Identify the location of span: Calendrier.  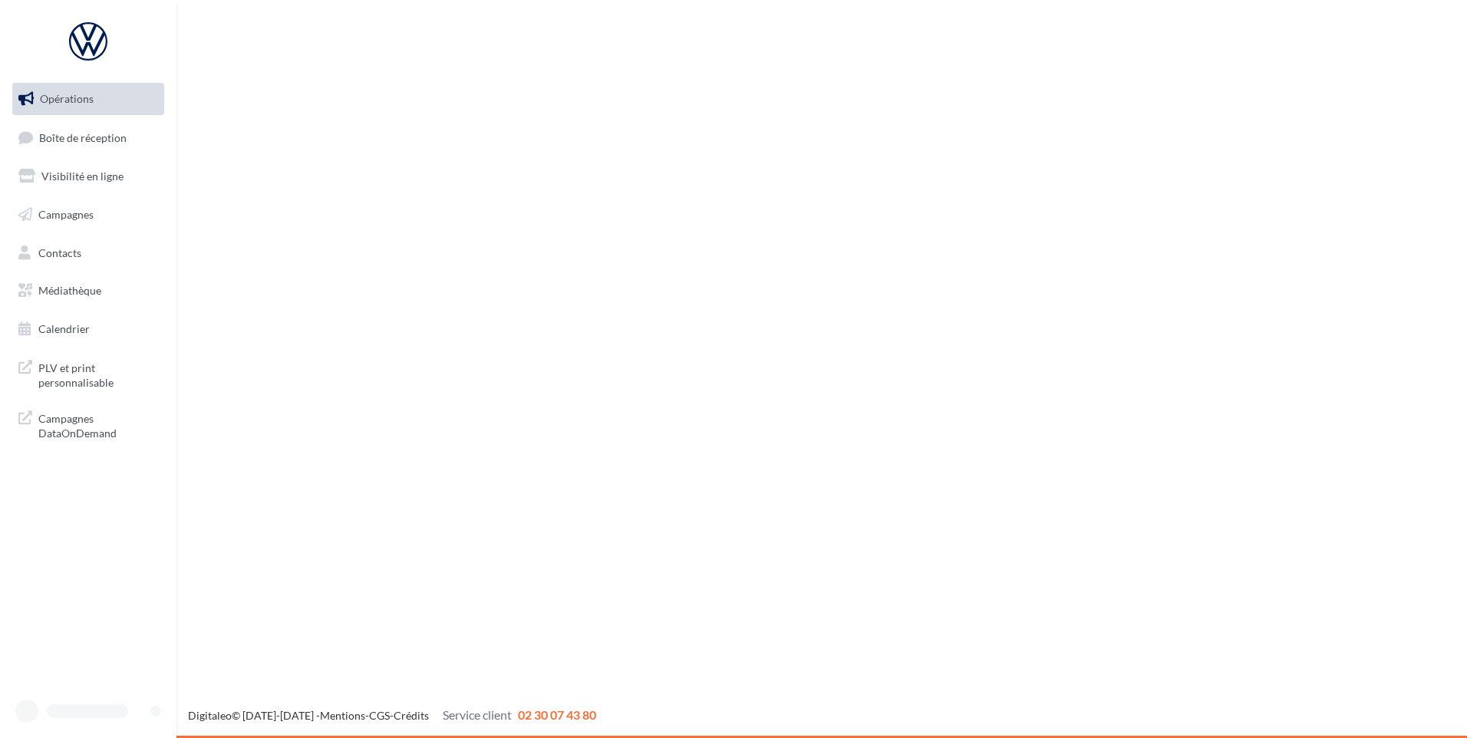
(64, 328).